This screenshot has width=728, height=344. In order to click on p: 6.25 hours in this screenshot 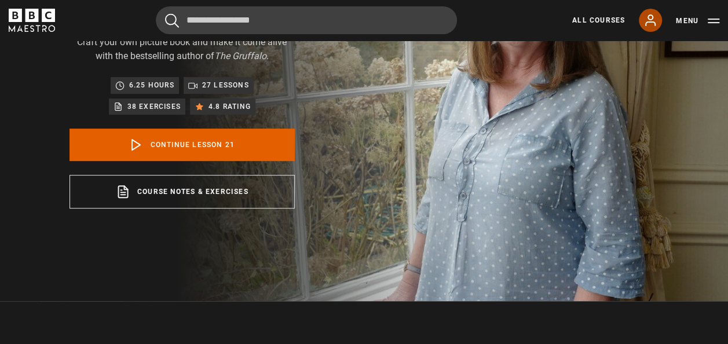, I will do `click(152, 85)`.